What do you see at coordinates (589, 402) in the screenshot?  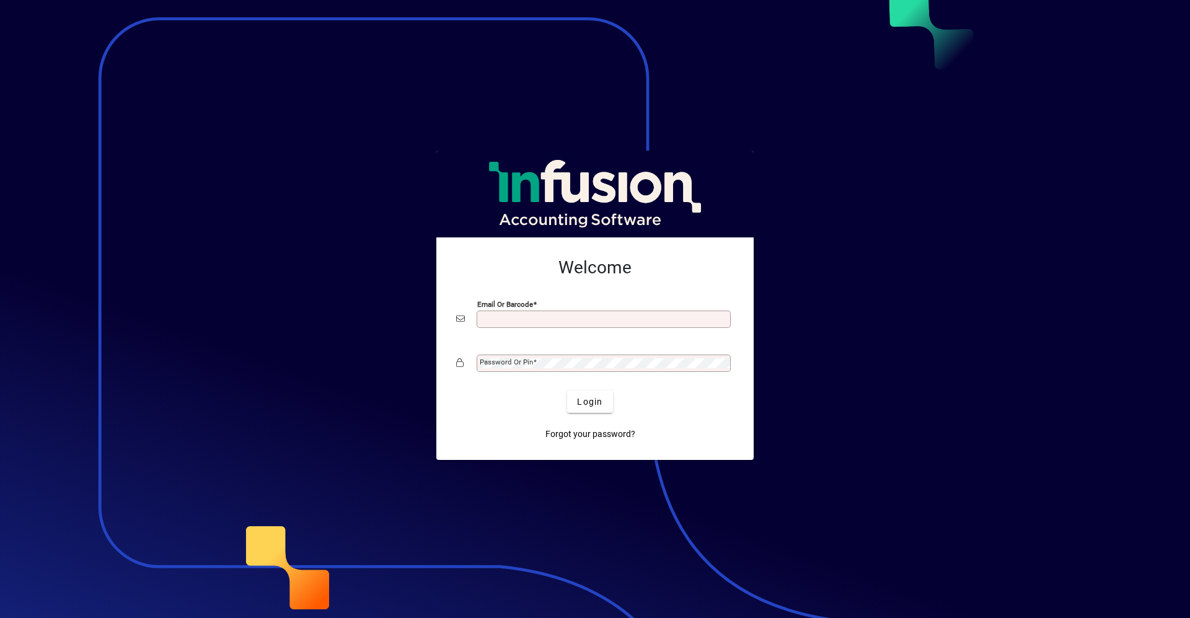 I see `span: Login` at bounding box center [589, 402].